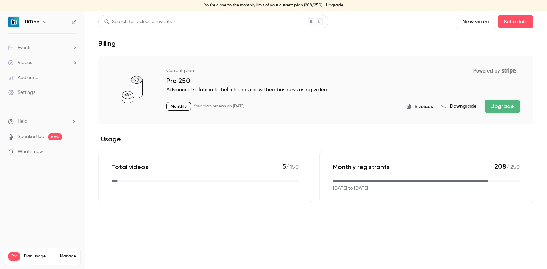 This screenshot has width=547, height=269. What do you see at coordinates (515, 22) in the screenshot?
I see `button: Schedule` at bounding box center [515, 22].